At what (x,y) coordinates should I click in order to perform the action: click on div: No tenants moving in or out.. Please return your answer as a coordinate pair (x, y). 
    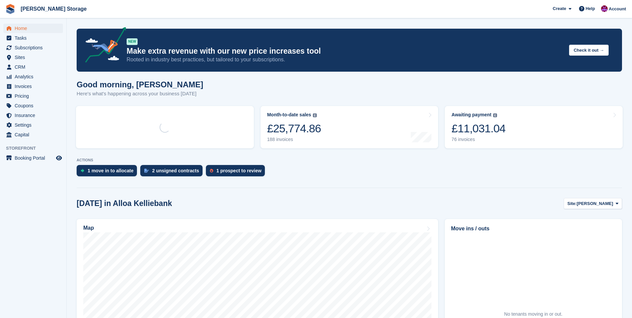
    Looking at the image, I should click on (533, 314).